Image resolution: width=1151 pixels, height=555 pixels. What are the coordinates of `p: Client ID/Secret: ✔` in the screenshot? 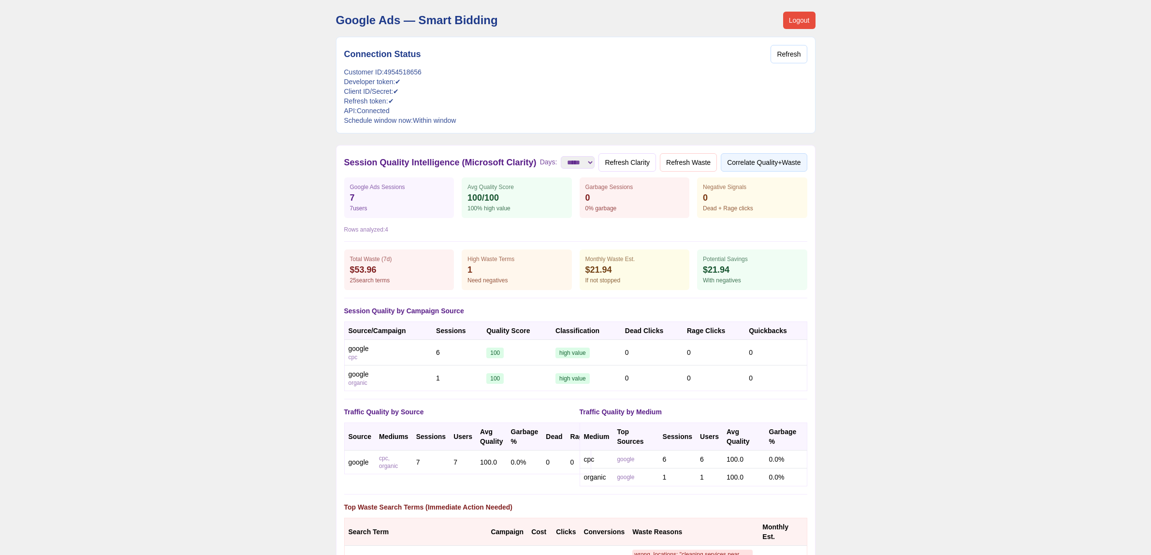 It's located at (576, 91).